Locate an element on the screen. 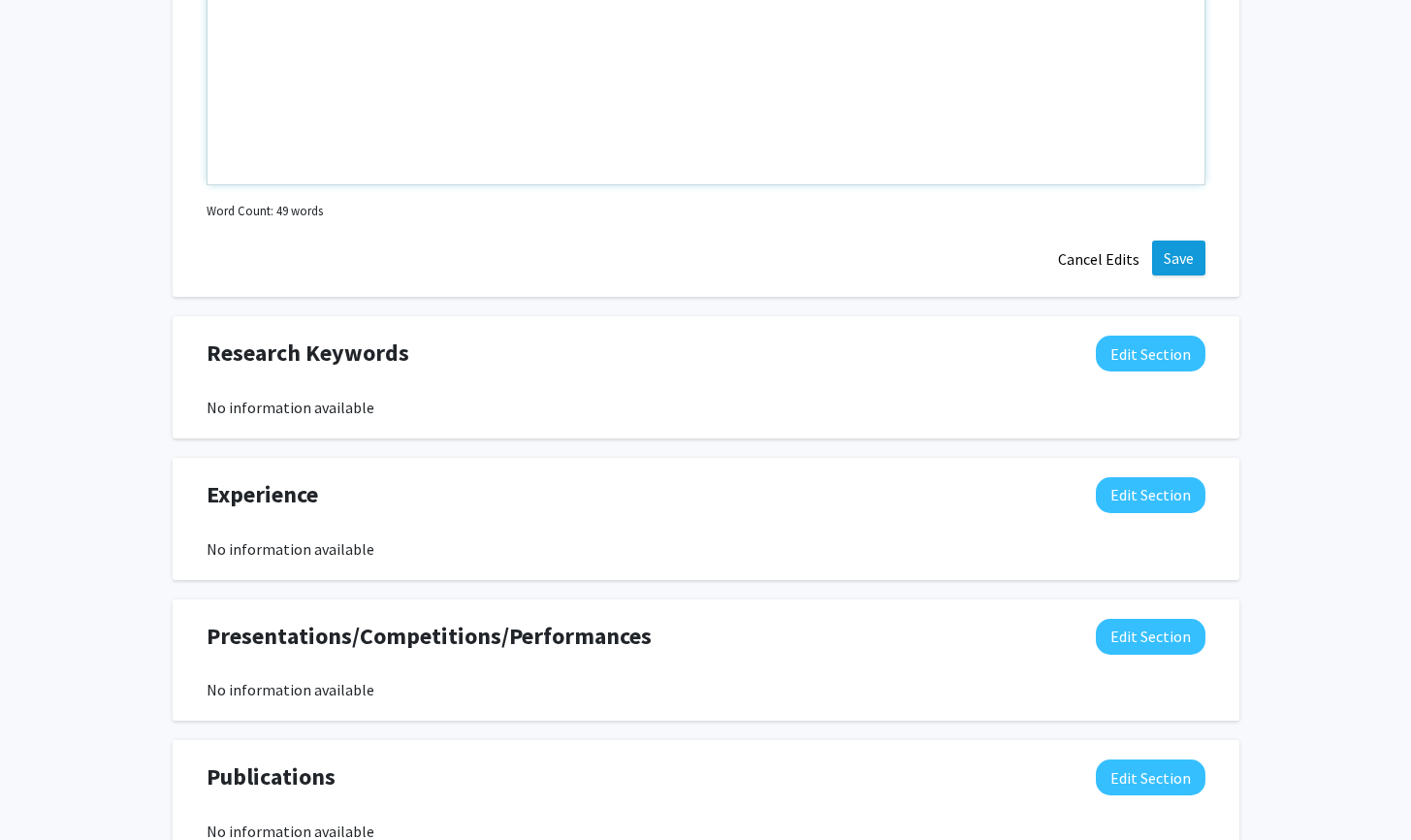 This screenshot has height=840, width=1411. button: Cancel Edits is located at coordinates (1099, 259).